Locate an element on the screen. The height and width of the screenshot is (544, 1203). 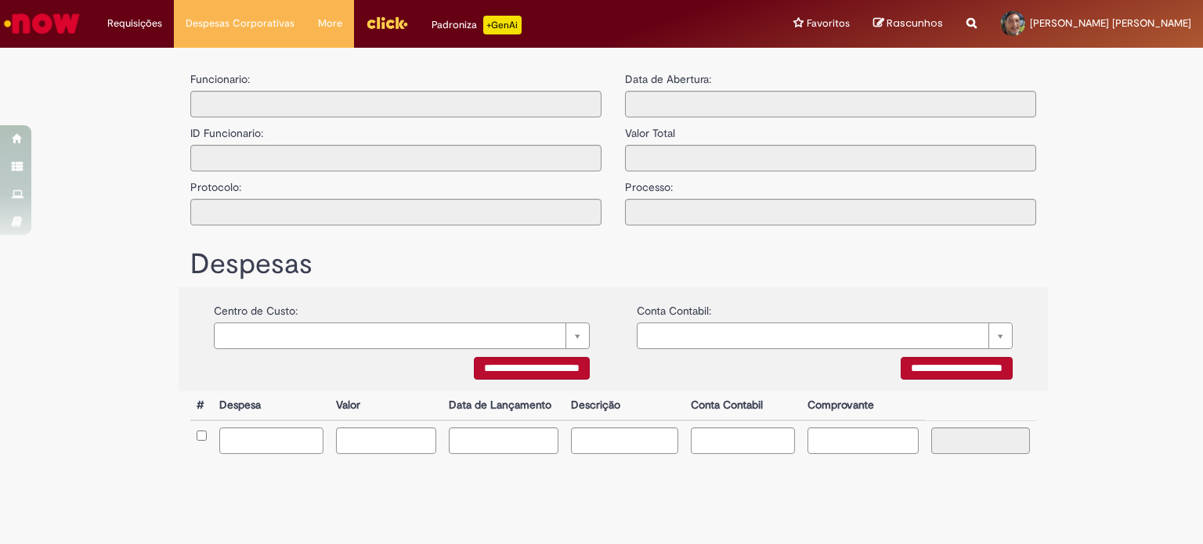
h1: Despesas is located at coordinates (613, 265).